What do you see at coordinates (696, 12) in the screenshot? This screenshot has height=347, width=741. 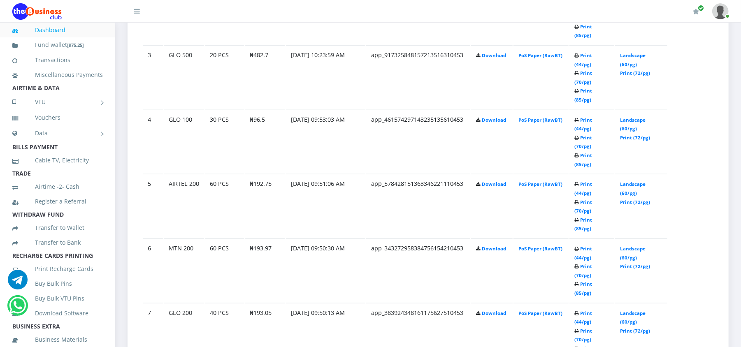 I see `i: Renew/Upgrade Subscription` at bounding box center [696, 12].